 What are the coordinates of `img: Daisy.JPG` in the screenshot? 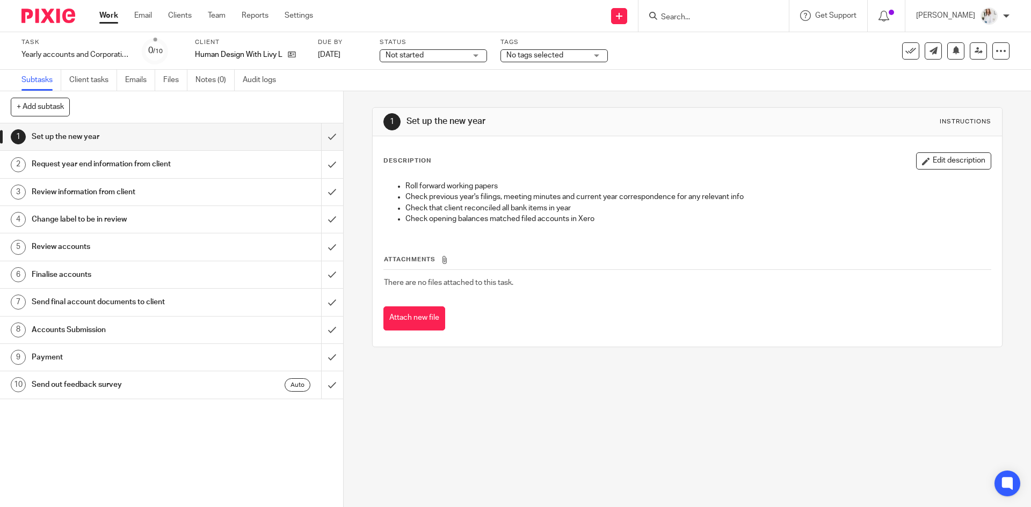 It's located at (989, 16).